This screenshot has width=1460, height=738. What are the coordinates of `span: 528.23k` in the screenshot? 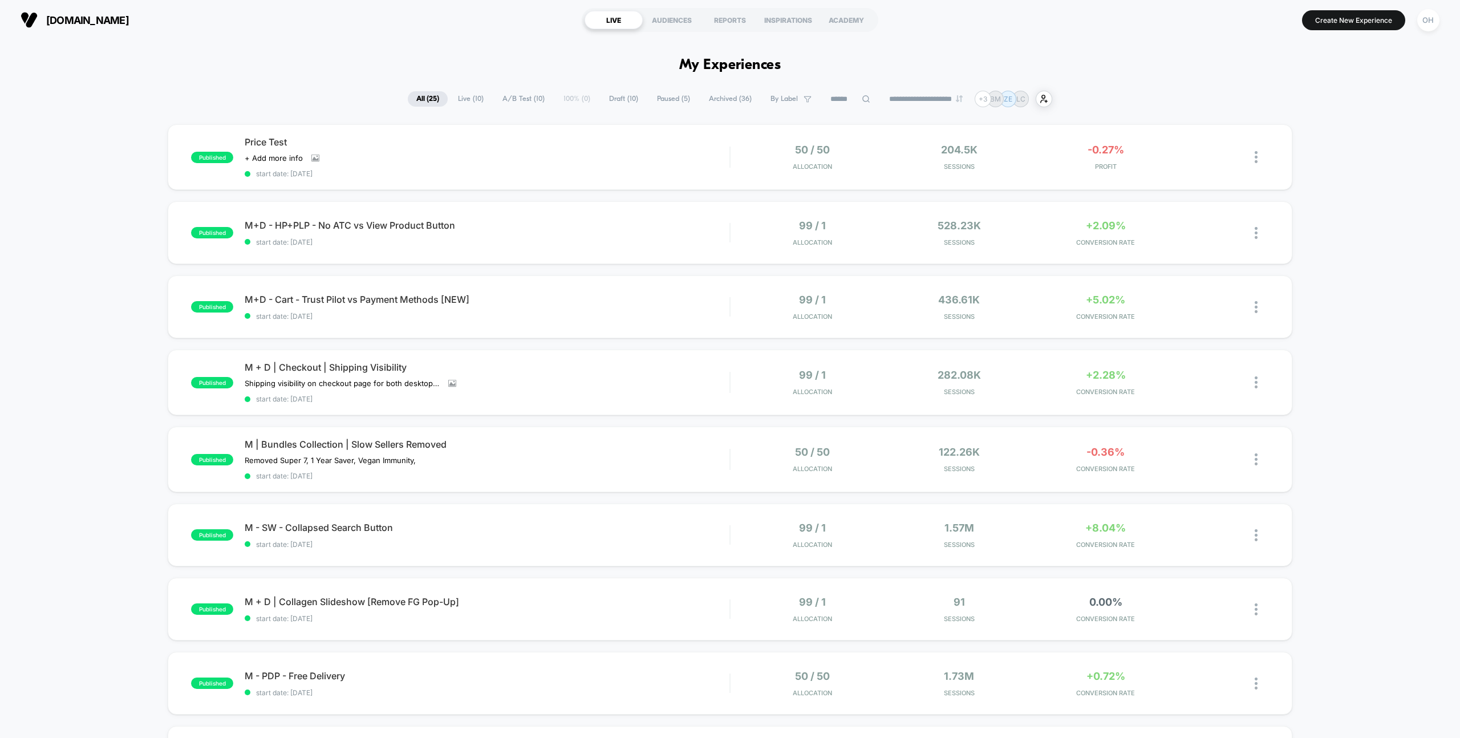 It's located at (959, 225).